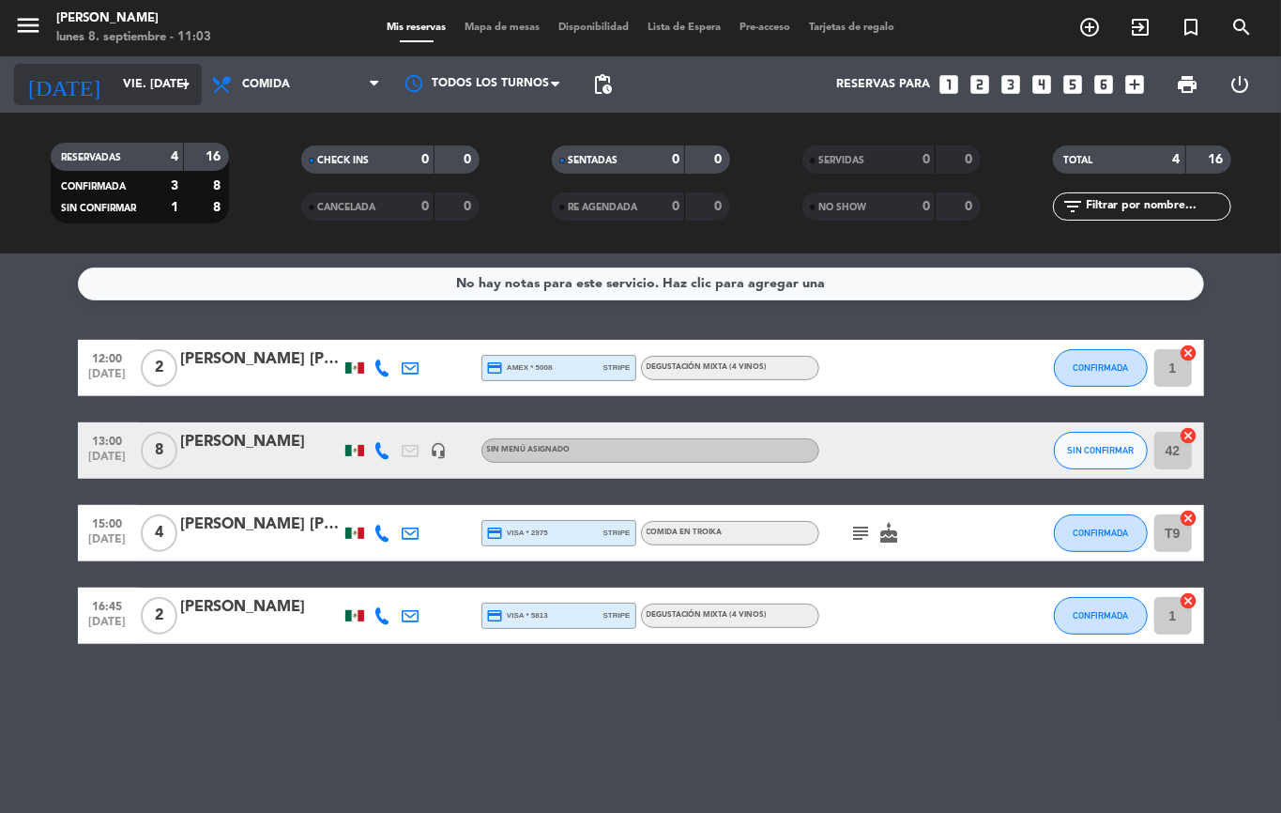 This screenshot has height=813, width=1281. Describe the element at coordinates (1073, 206) in the screenshot. I see `i: filter_list` at that location.